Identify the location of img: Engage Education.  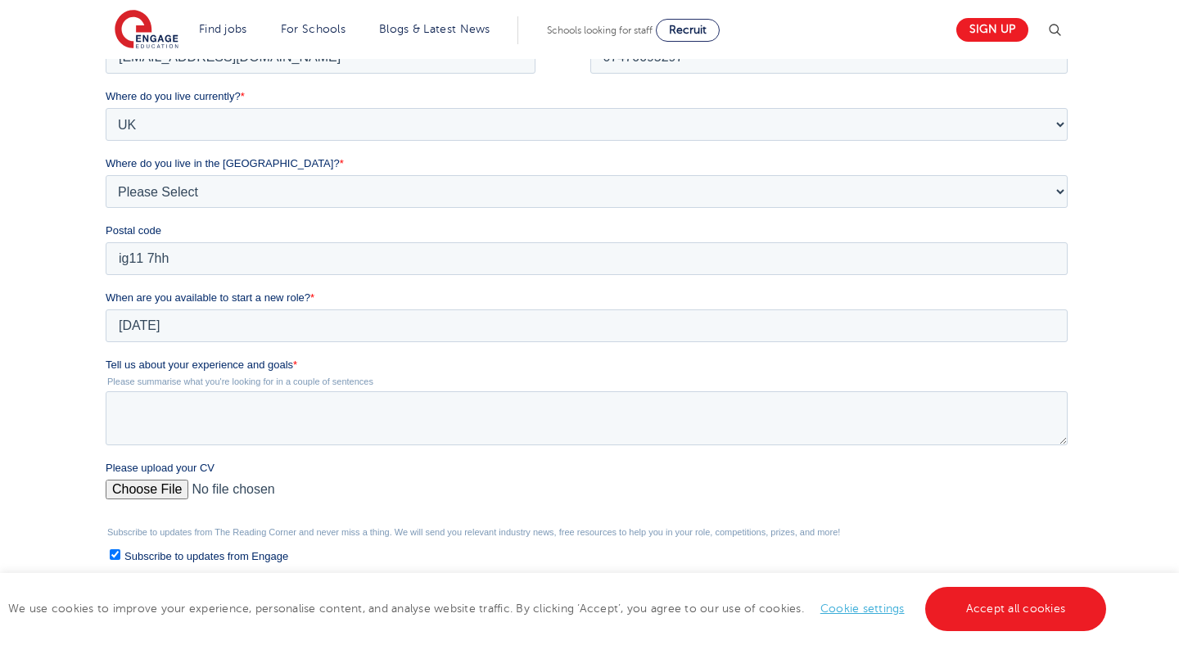
(147, 30).